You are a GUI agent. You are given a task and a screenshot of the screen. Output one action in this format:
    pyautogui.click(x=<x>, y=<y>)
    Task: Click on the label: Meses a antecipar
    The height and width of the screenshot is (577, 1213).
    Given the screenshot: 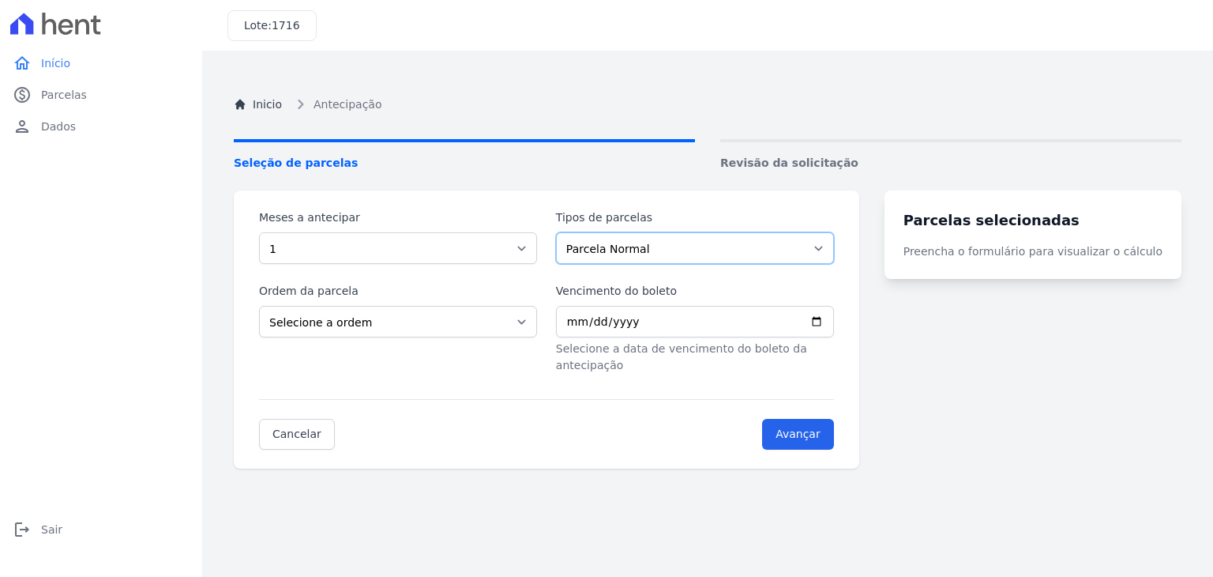 What is the action you would take?
    pyautogui.click(x=398, y=217)
    